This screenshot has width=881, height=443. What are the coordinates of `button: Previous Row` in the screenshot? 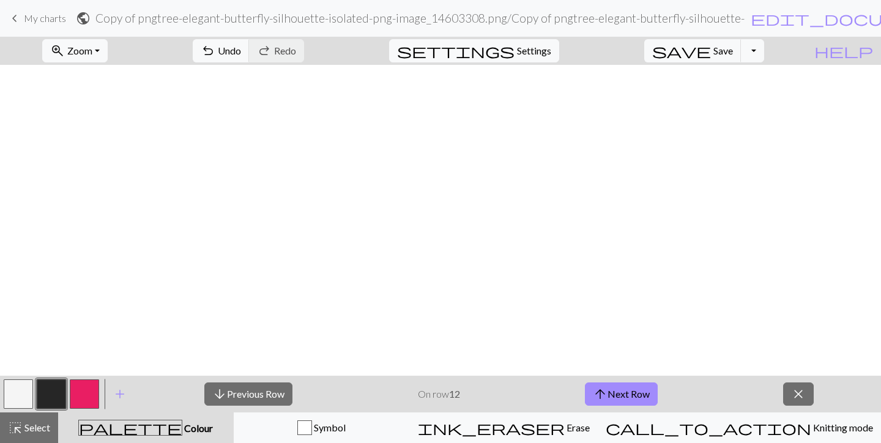 It's located at (248, 394).